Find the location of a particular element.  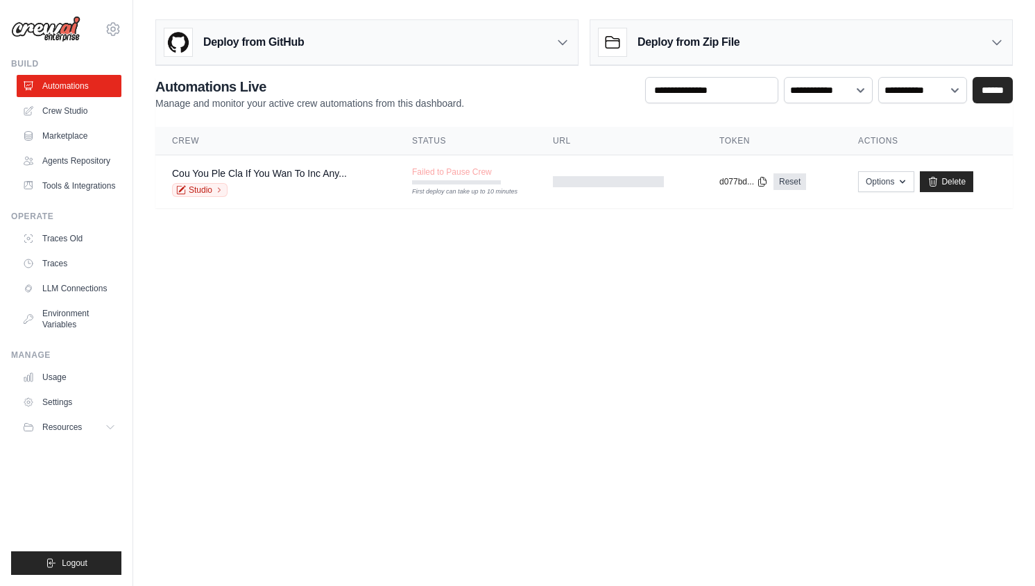

button: Options is located at coordinates (886, 182).